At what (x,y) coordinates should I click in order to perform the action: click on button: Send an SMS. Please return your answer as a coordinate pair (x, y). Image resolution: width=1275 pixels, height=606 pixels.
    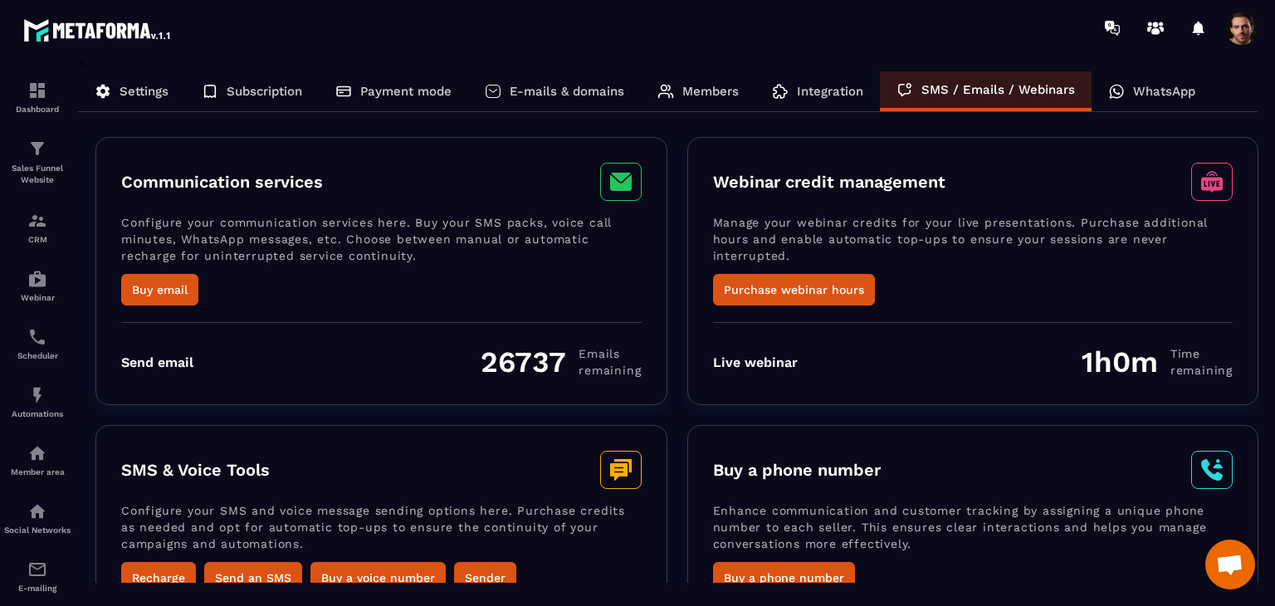
    Looking at the image, I should click on (253, 578).